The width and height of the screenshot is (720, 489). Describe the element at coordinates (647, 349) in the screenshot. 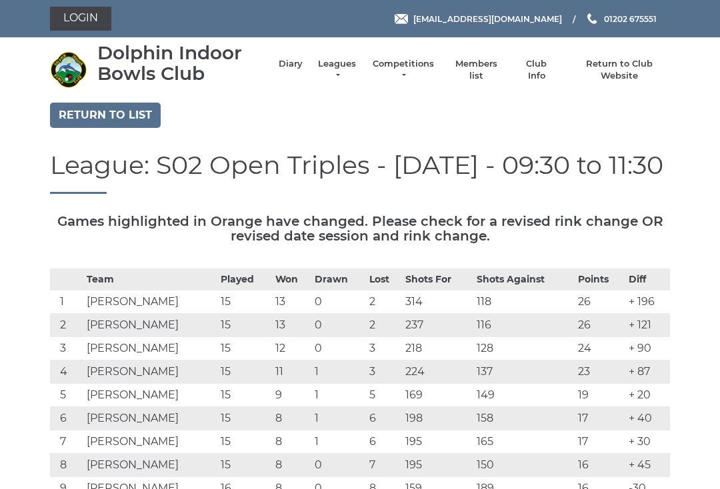

I see `td: + 90` at that location.